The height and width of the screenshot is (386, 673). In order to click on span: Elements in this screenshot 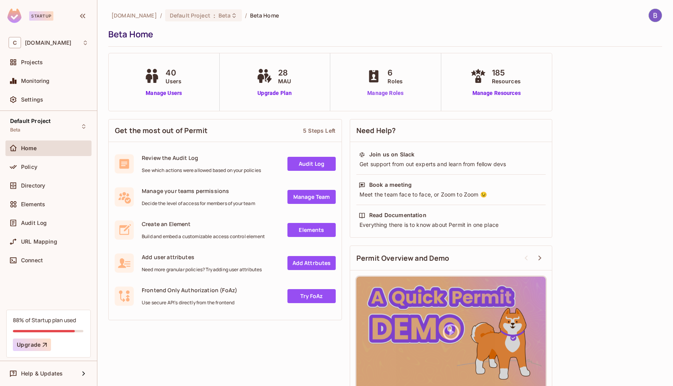, I will do `click(33, 204)`.